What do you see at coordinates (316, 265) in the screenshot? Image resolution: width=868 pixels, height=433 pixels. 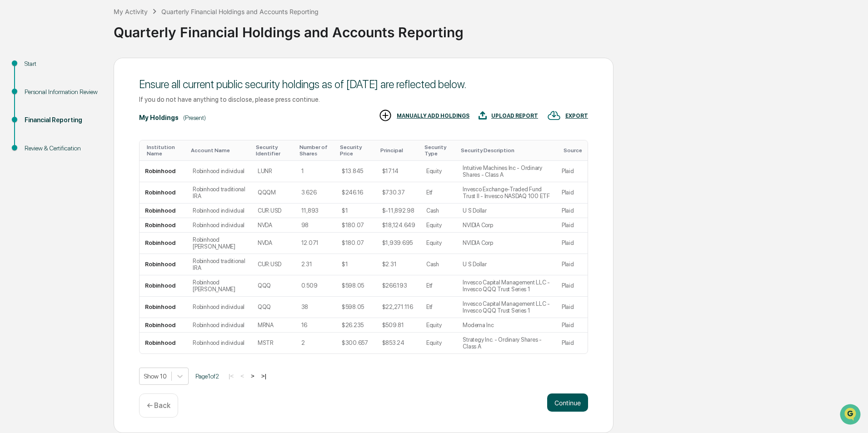 I see `td: 2.31` at bounding box center [316, 265].